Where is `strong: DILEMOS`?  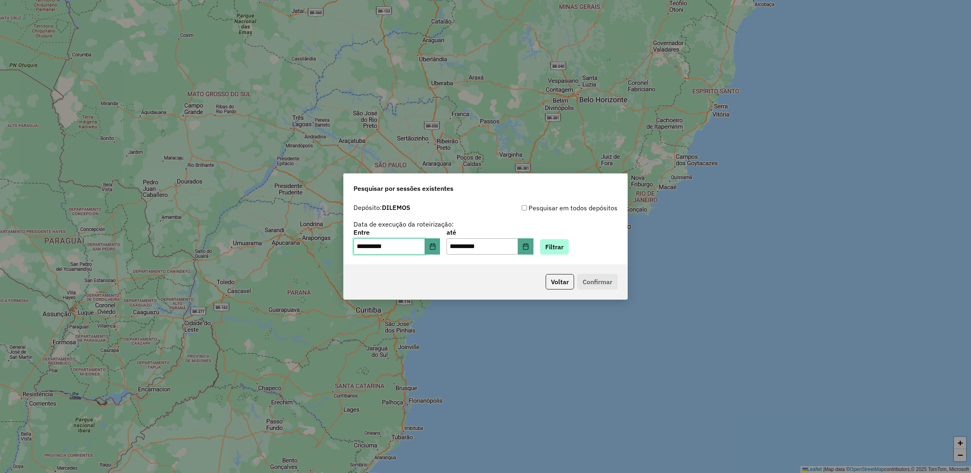 strong: DILEMOS is located at coordinates (396, 208).